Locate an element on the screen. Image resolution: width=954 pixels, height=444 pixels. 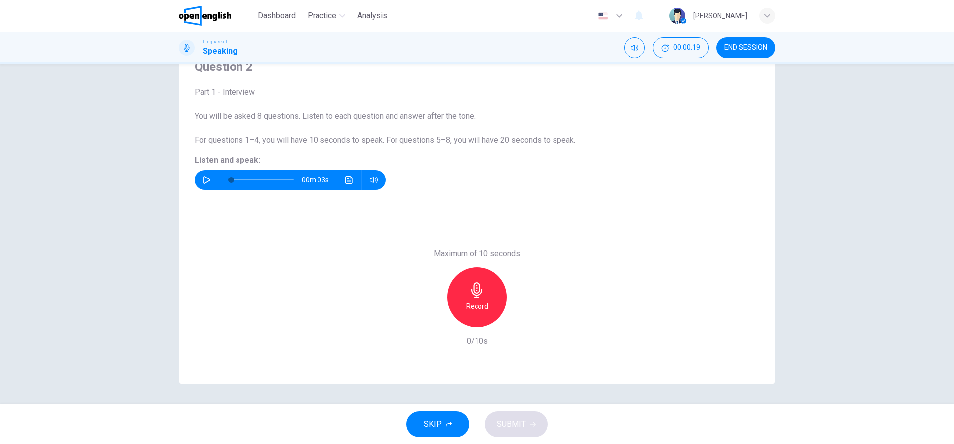
div: Mute is located at coordinates (634, 48).